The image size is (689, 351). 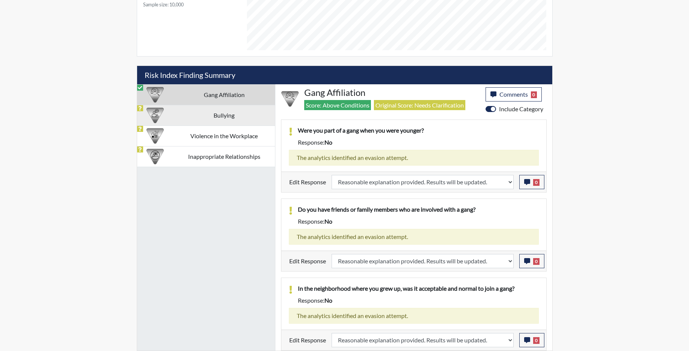 I want to click on td: Inappropriate Relationships, so click(x=224, y=156).